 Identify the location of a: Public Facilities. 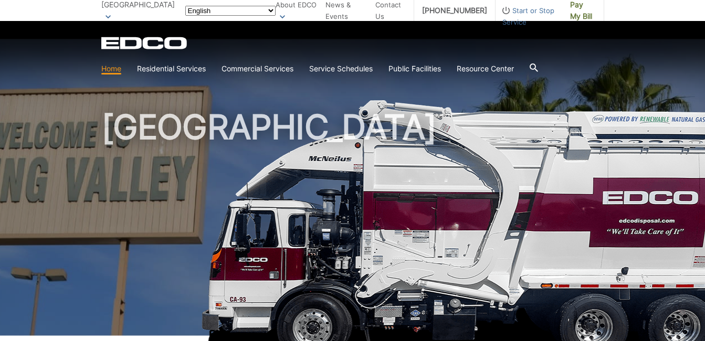
(415, 69).